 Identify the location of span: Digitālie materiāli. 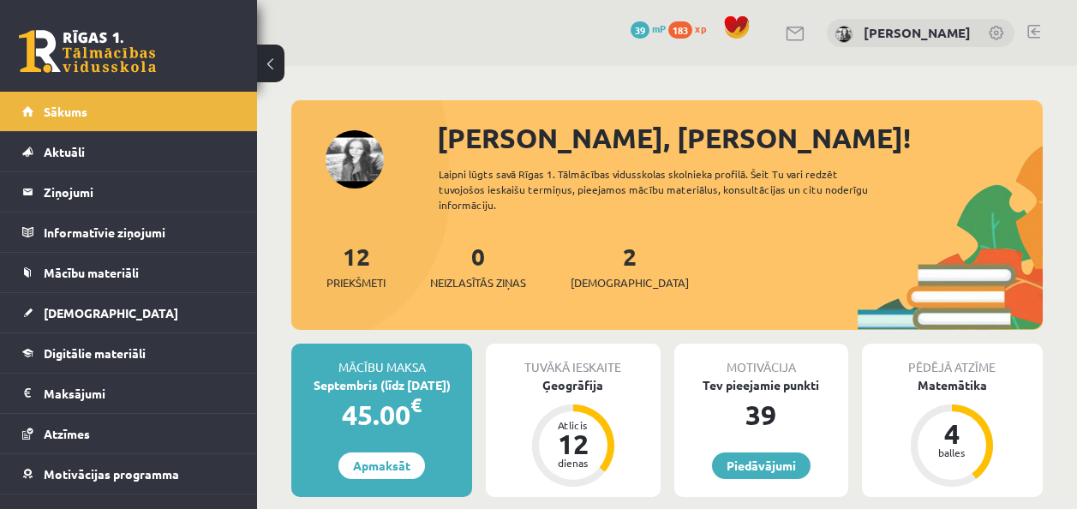
(94, 353).